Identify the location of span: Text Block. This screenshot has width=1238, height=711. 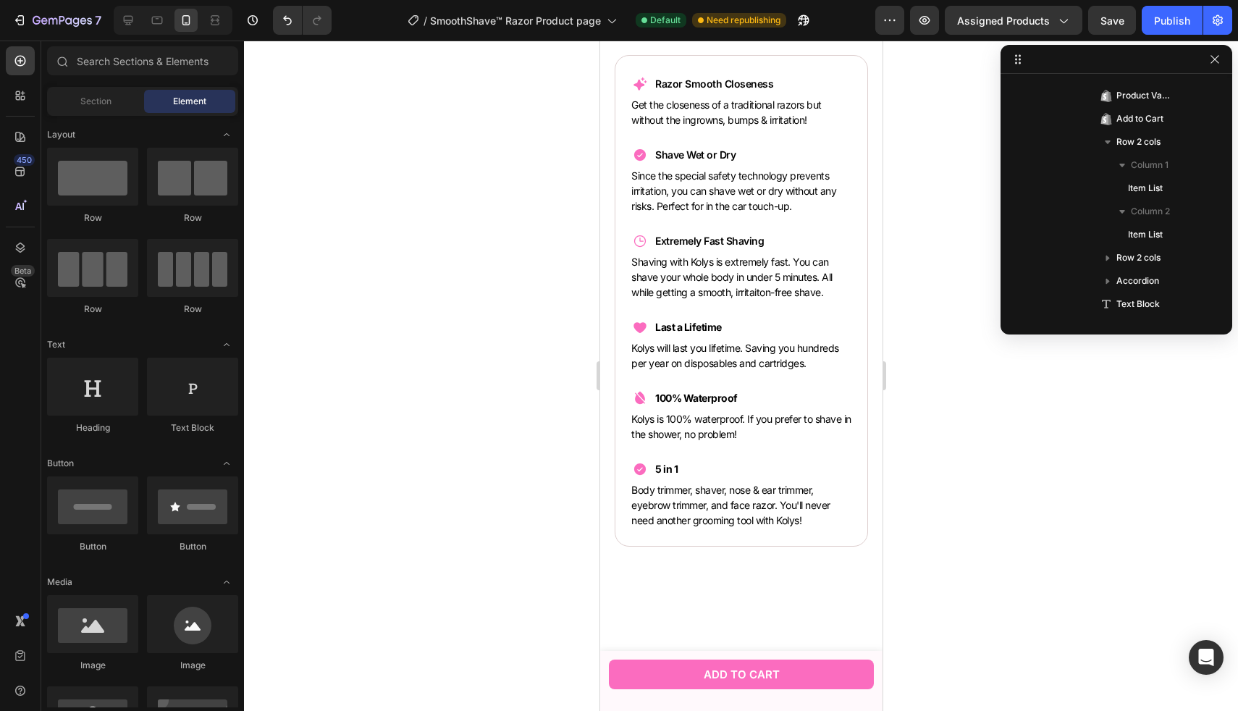
(1138, 304).